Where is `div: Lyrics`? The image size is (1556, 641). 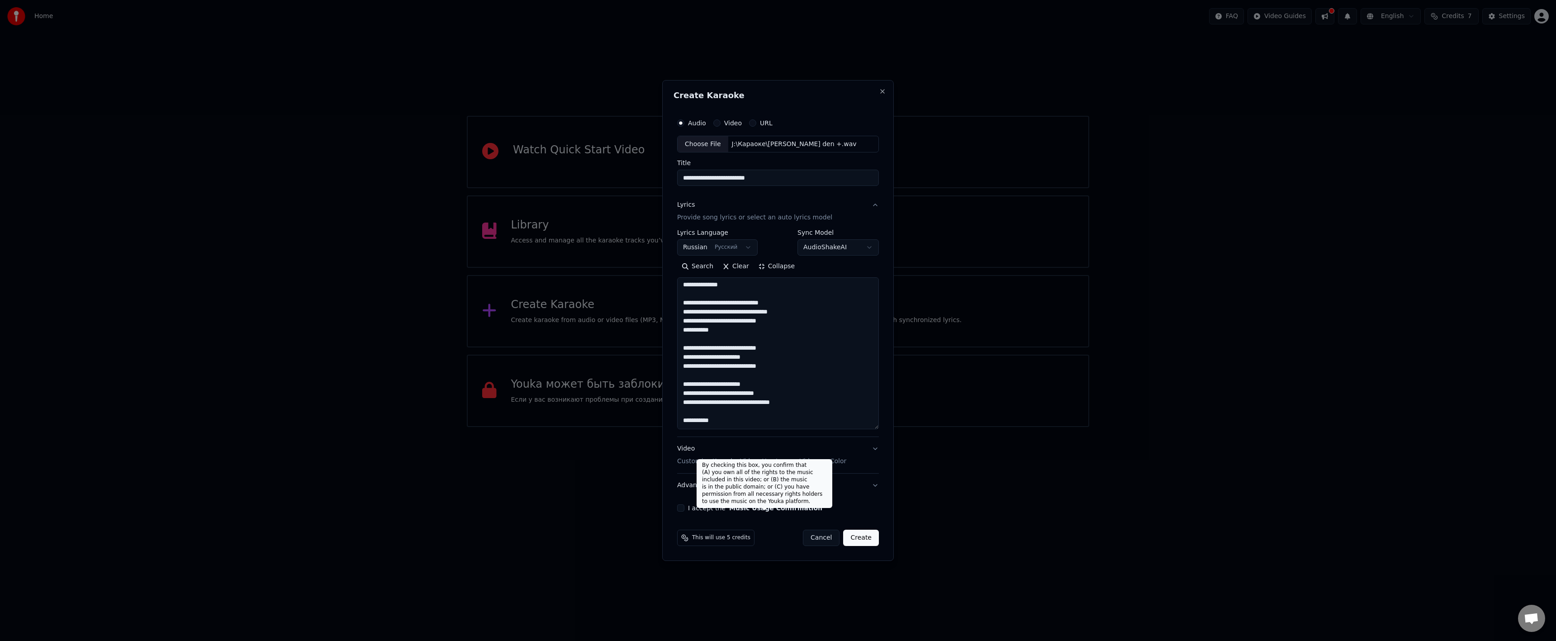 div: Lyrics is located at coordinates (686, 205).